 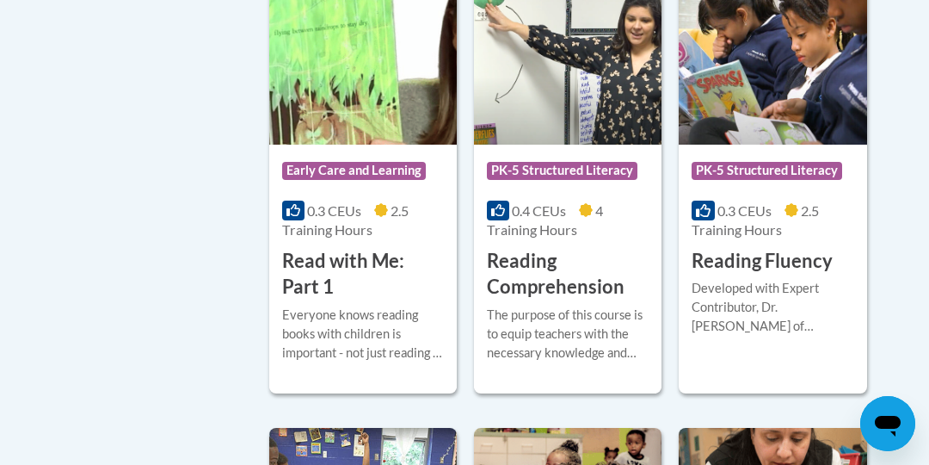 What do you see at coordinates (762, 261) in the screenshot?
I see `h3: Reading Fluency` at bounding box center [762, 261].